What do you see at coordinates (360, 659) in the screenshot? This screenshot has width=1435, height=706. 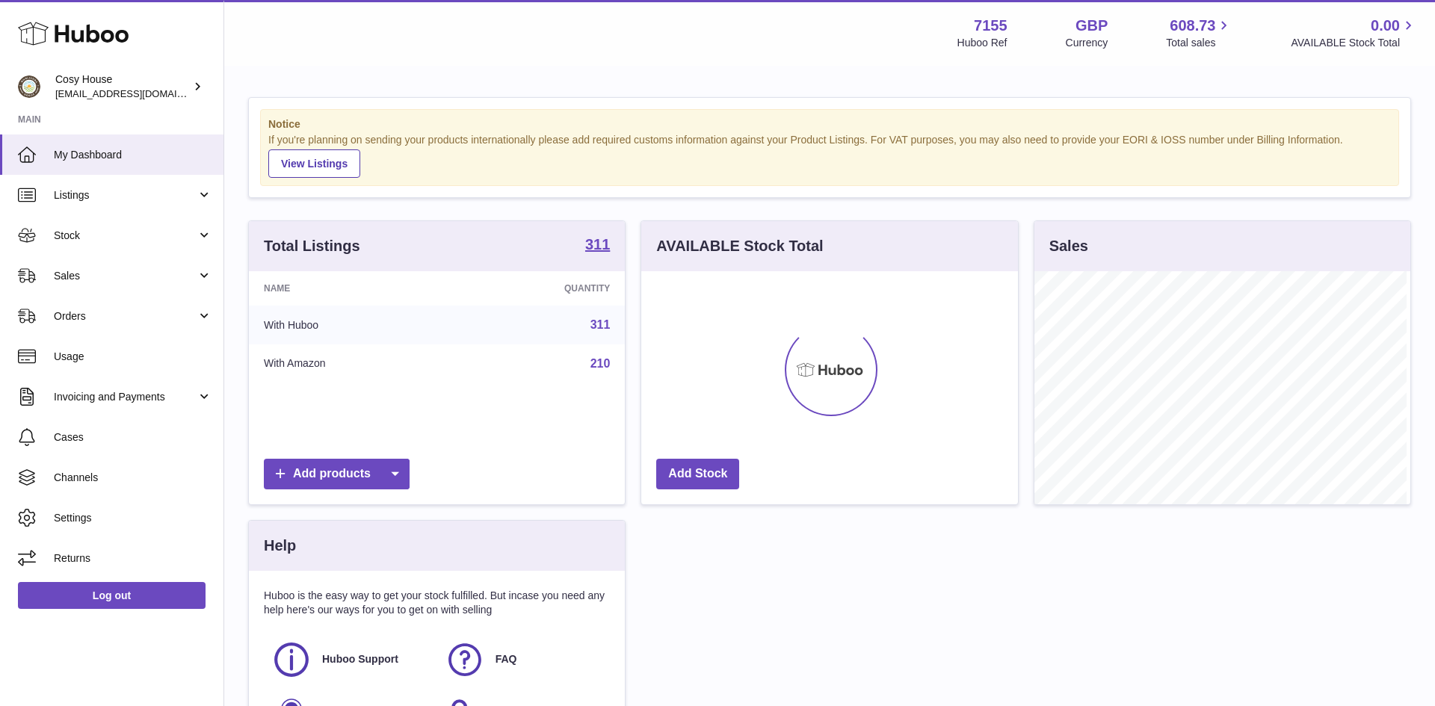 I see `span: Huboo Support` at bounding box center [360, 659].